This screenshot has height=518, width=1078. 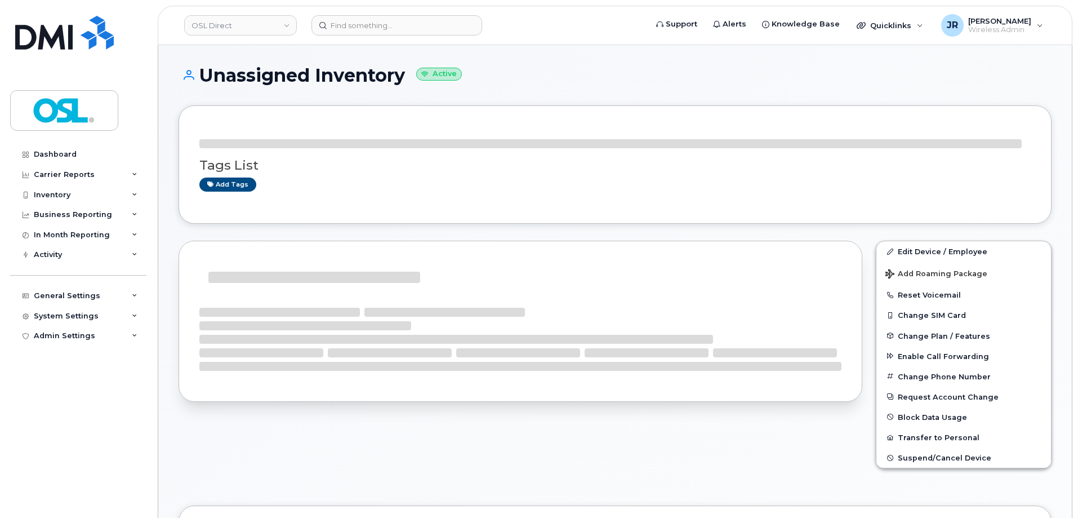 What do you see at coordinates (964, 251) in the screenshot?
I see `a: Edit Device / Employee` at bounding box center [964, 251].